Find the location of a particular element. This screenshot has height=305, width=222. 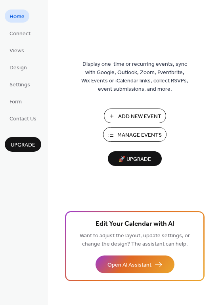

button: 🚀 Upgrade is located at coordinates (135, 158).